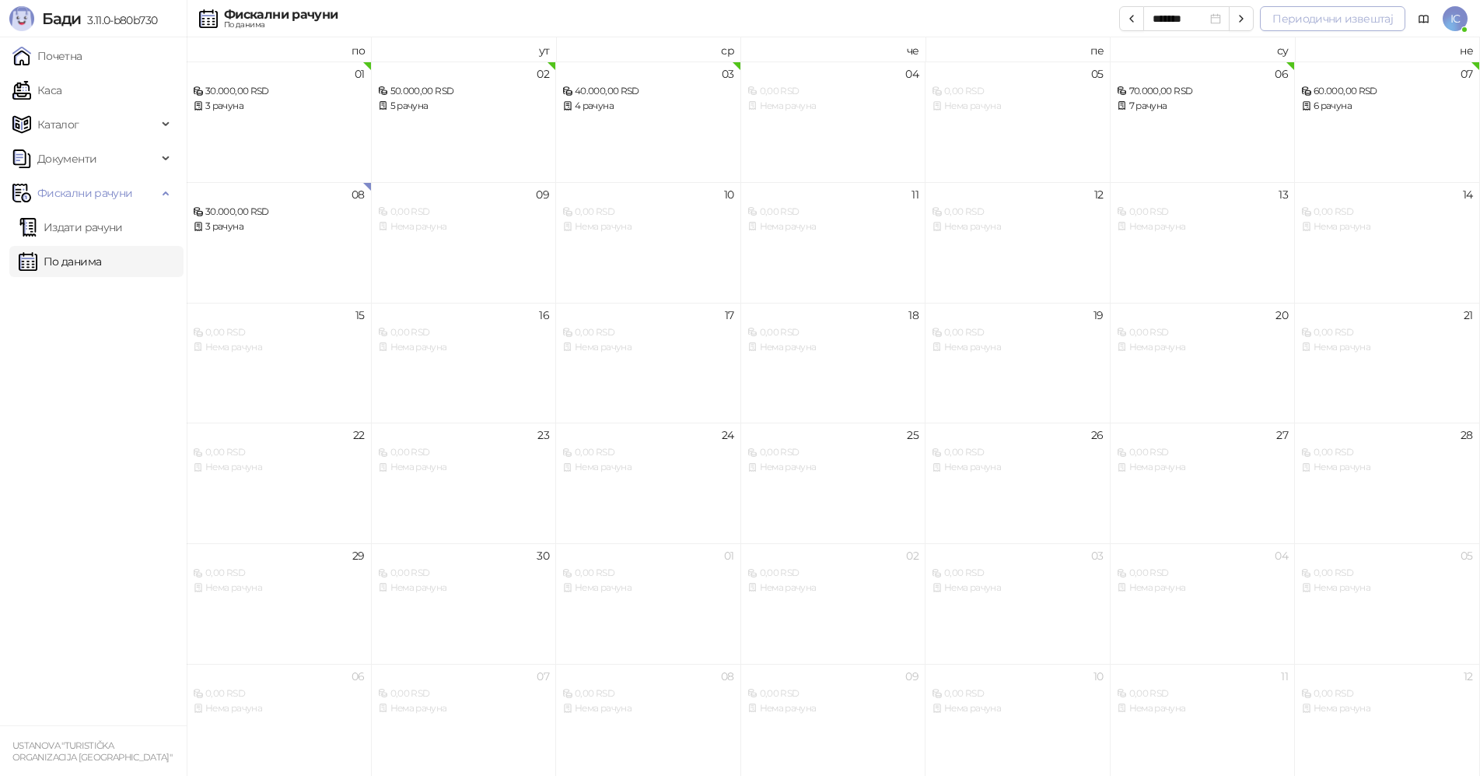 This screenshot has width=1480, height=776. I want to click on div: 03, so click(728, 74).